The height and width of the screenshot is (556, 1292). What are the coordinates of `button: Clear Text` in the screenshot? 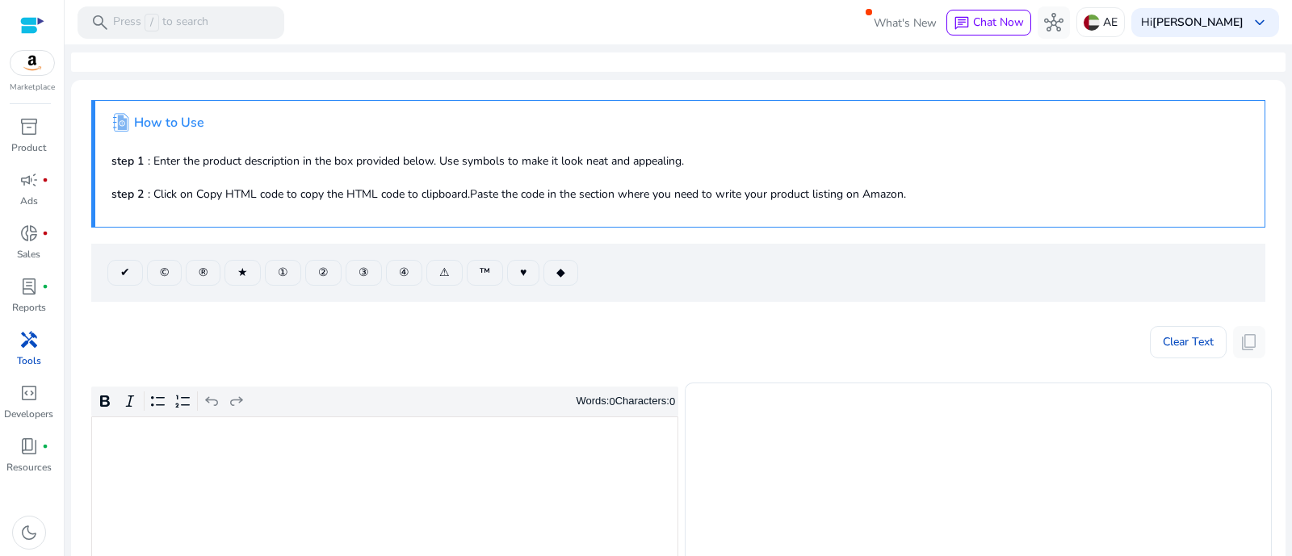 It's located at (1188, 342).